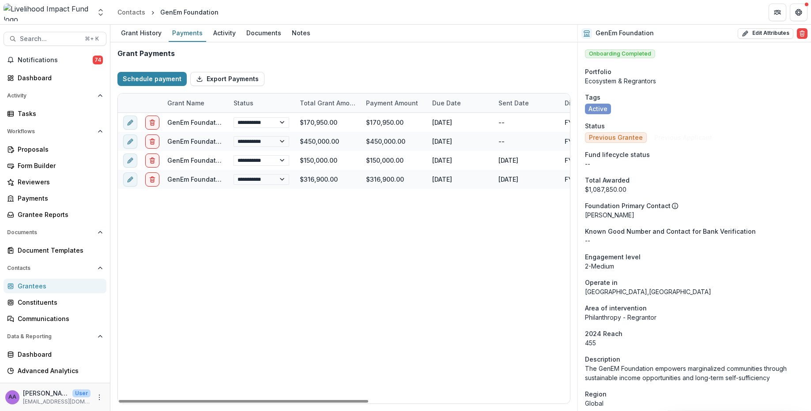 Image resolution: width=811 pixels, height=411 pixels. What do you see at coordinates (131, 12) in the screenshot?
I see `div: Contacts` at bounding box center [131, 12].